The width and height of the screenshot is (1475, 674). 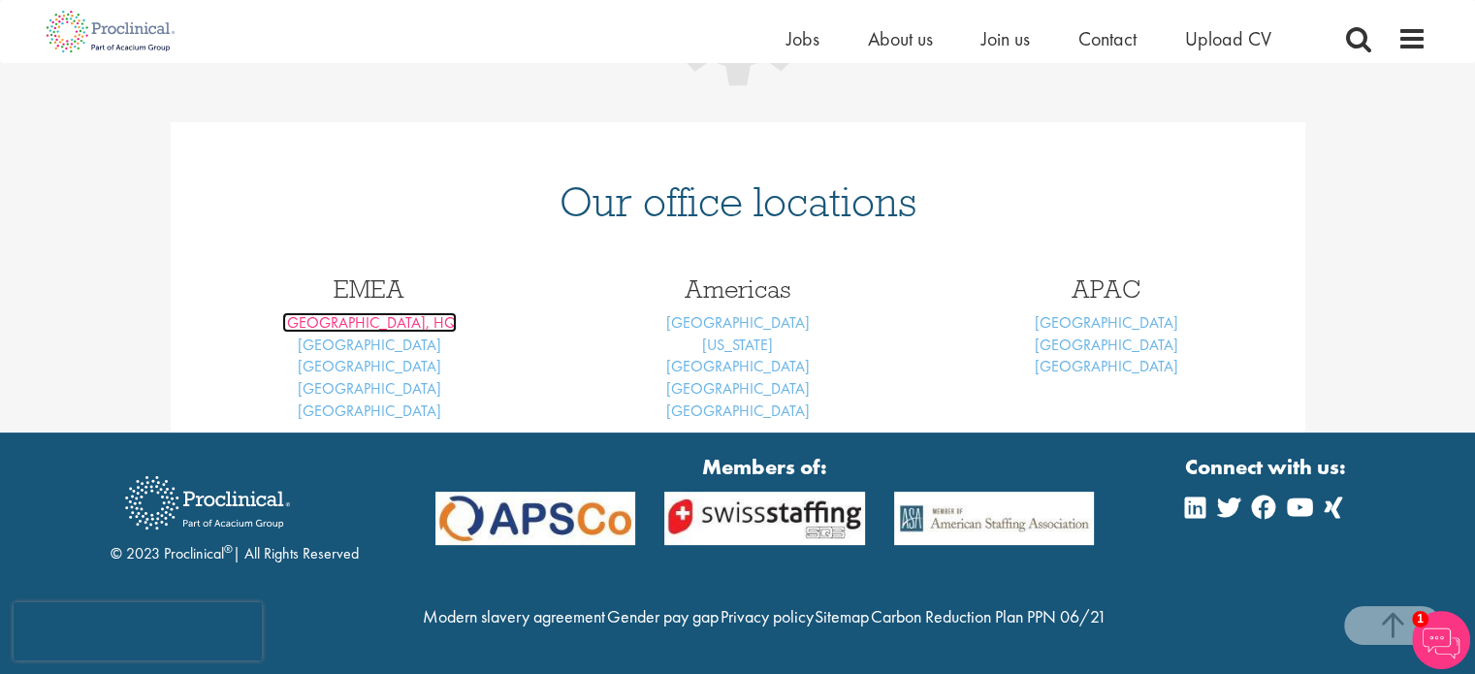 I want to click on h3: Americas, so click(x=738, y=289).